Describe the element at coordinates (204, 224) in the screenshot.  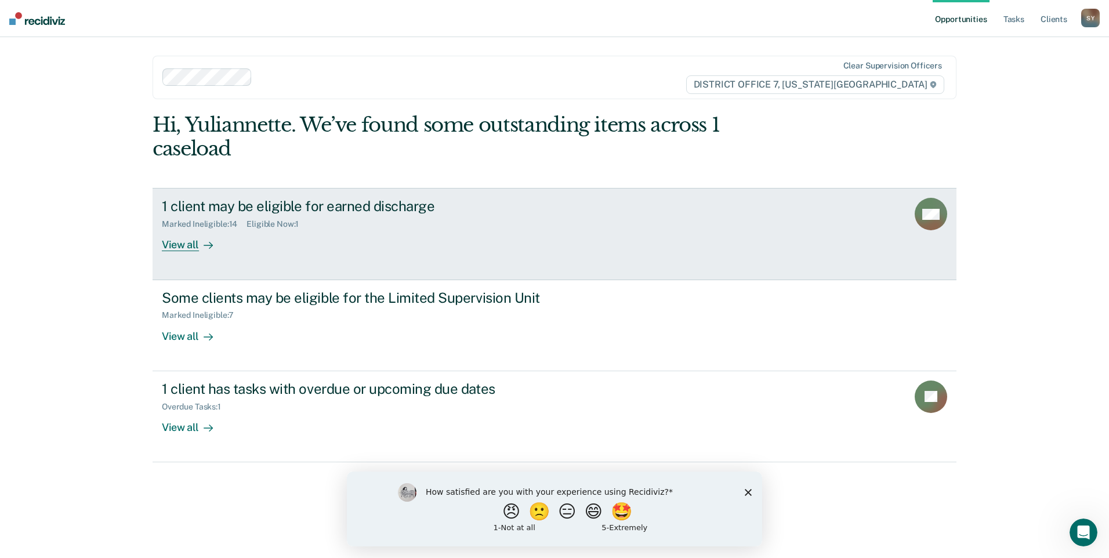
I see `div: Marked Ineligible : 14` at that location.